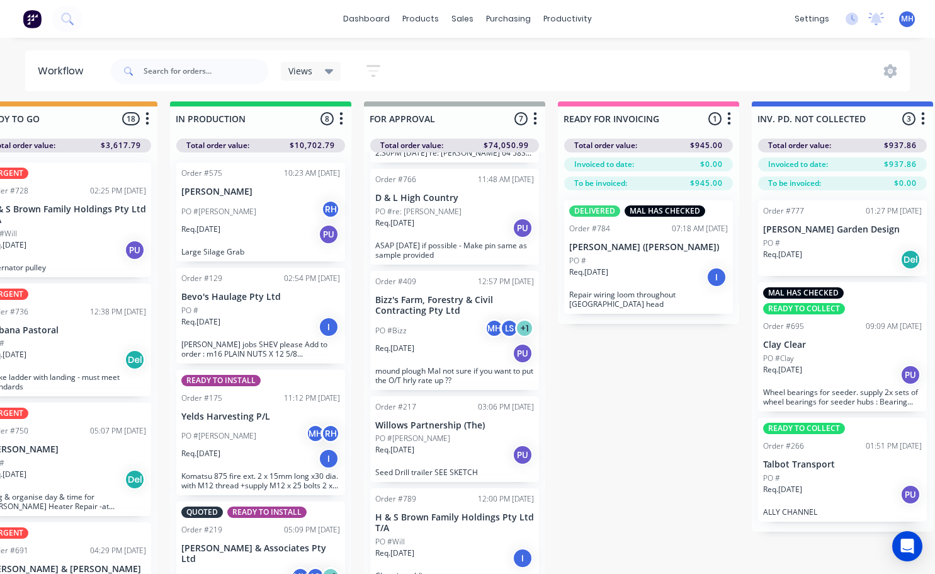 The height and width of the screenshot is (574, 935). What do you see at coordinates (202, 398) in the screenshot?
I see `div: Order #175` at bounding box center [202, 398].